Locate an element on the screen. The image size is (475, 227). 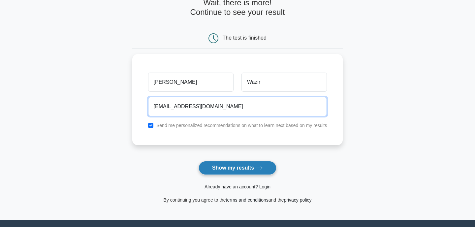
input: First name is located at coordinates (191, 82).